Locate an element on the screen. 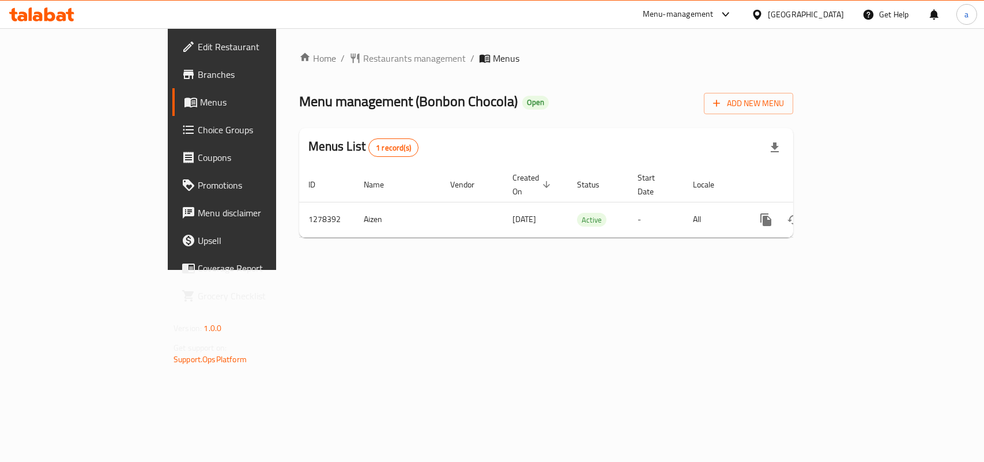  div: Open is located at coordinates (536, 103).